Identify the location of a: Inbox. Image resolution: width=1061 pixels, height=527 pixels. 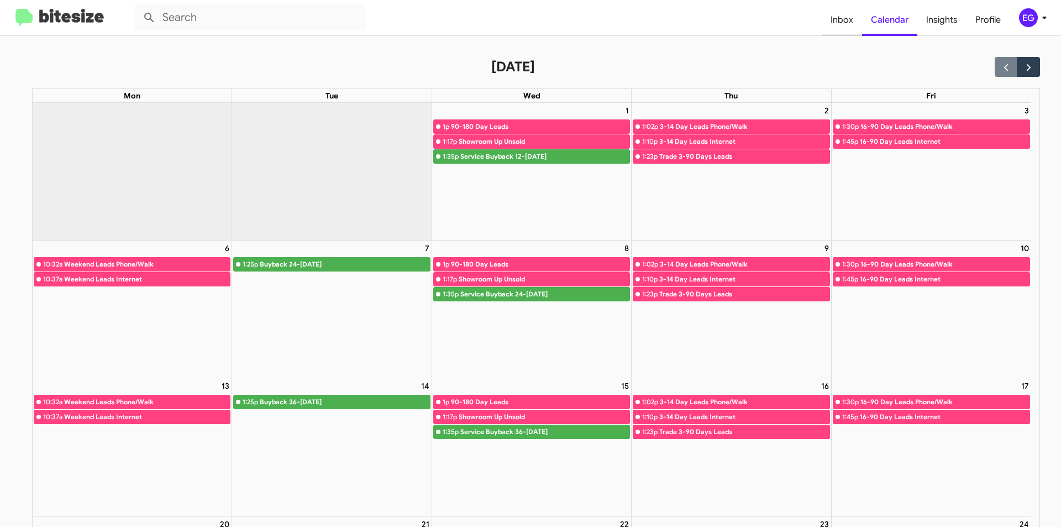
(842, 20).